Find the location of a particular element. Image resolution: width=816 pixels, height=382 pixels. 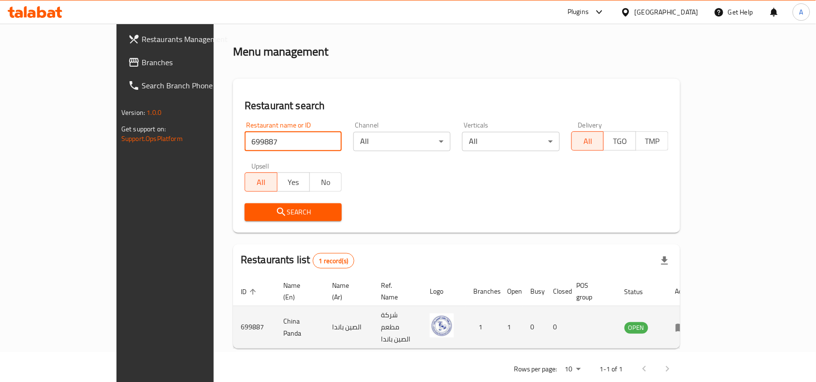

div: Export file is located at coordinates (664, 261).